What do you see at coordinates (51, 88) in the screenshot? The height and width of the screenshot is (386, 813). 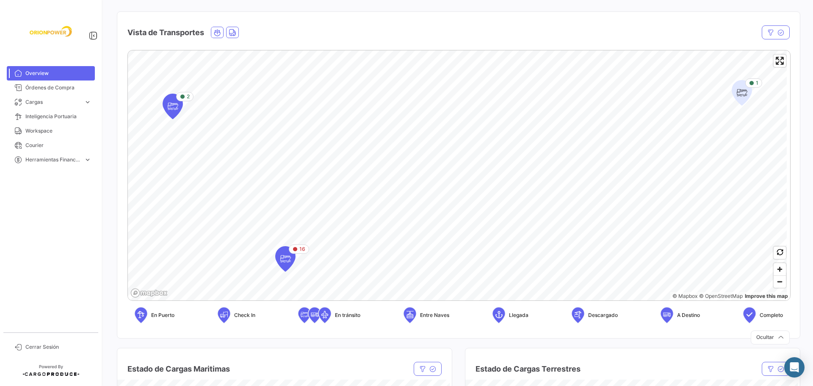 I see `a: Órdenes de Compra` at bounding box center [51, 88].